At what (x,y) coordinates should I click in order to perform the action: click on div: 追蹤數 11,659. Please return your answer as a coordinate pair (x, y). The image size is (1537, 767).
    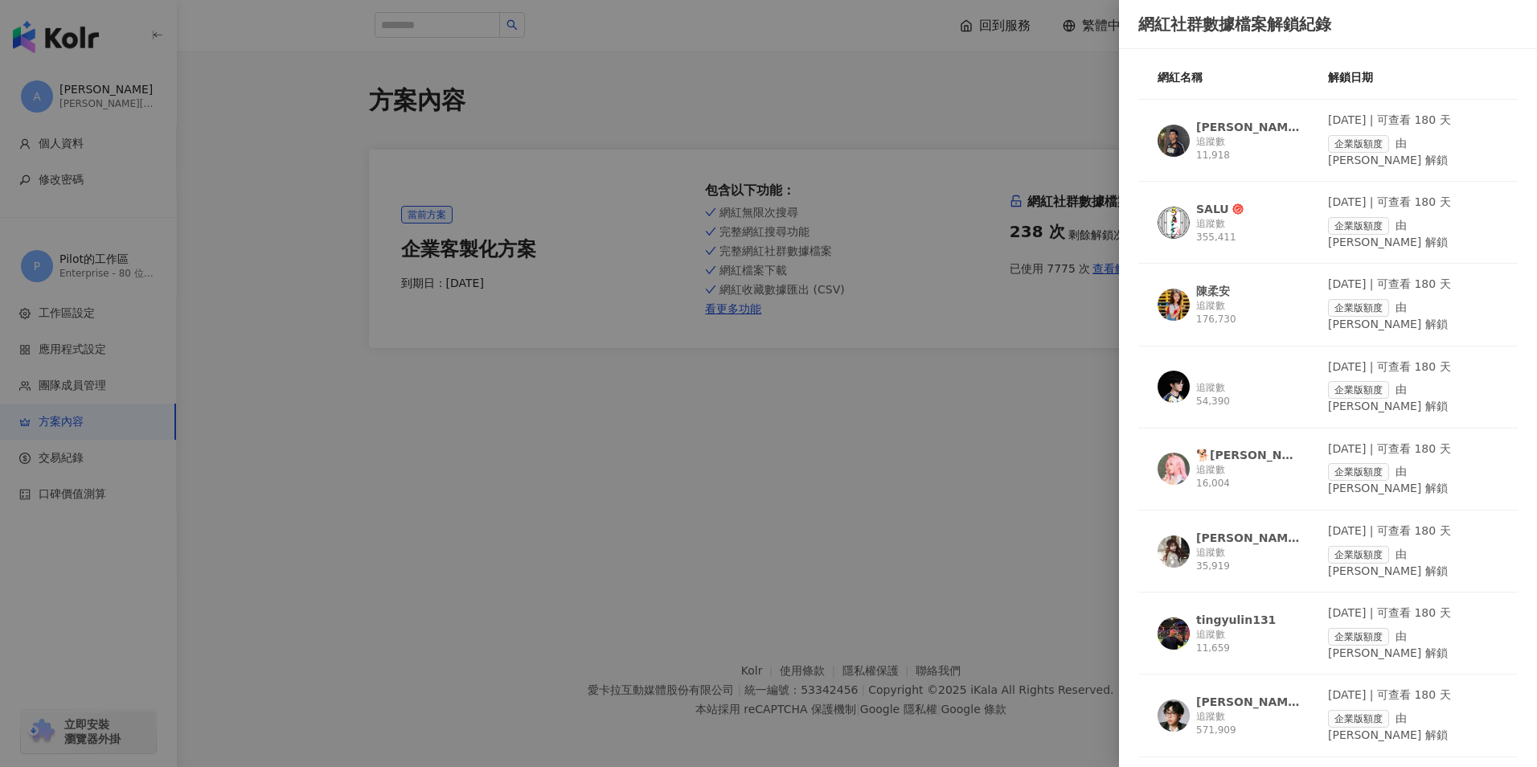
    Looking at the image, I should click on (1249, 642).